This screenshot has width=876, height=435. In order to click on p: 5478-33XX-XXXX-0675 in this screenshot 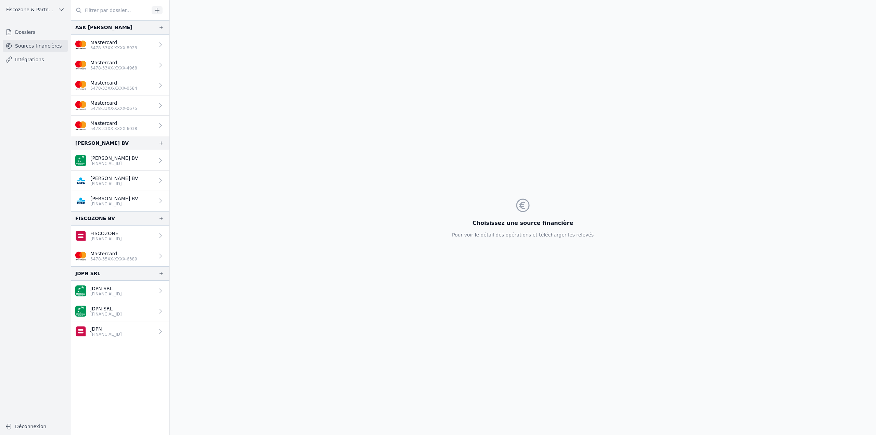, I will do `click(114, 108)`.